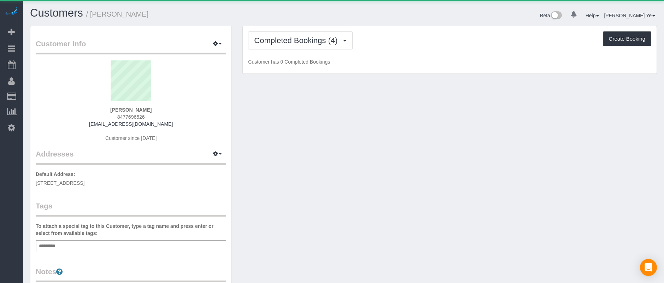  Describe the element at coordinates (131, 117) in the screenshot. I see `span: 8477696526` at that location.